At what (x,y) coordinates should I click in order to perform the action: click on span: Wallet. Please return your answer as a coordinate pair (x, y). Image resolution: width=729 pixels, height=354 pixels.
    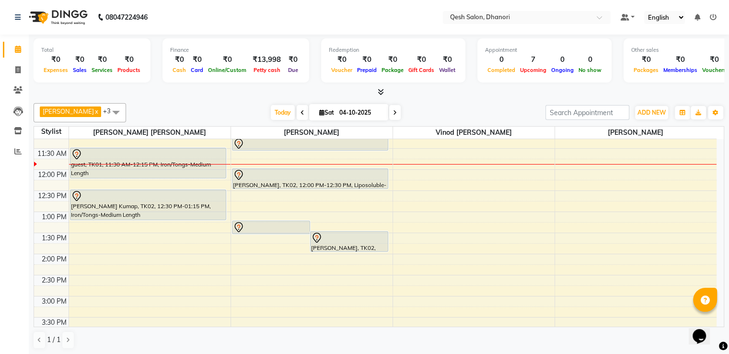
    Looking at the image, I should click on (447, 70).